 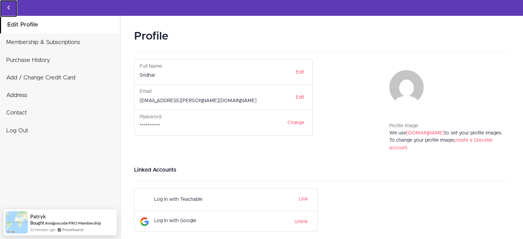 What do you see at coordinates (406, 87) in the screenshot?
I see `img: sridhar.indarapu@gmail.com` at bounding box center [406, 87].